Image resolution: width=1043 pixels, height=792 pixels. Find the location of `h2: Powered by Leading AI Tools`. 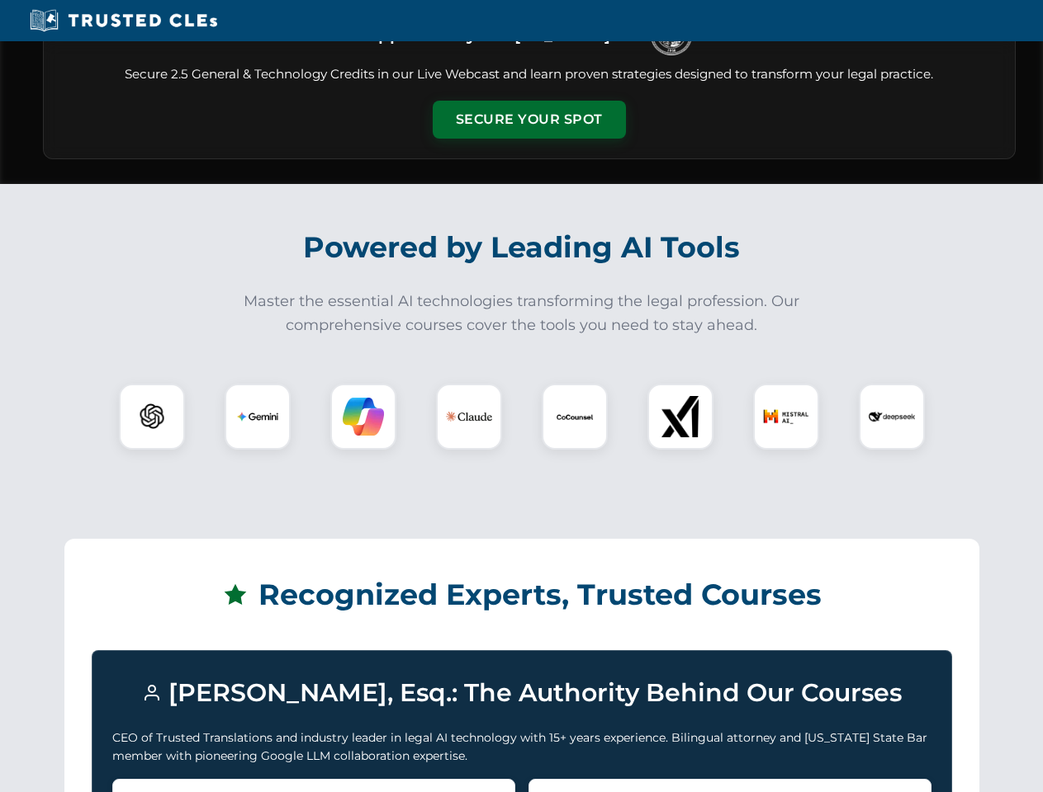

h2: Powered by Leading AI Tools is located at coordinates (522, 248).